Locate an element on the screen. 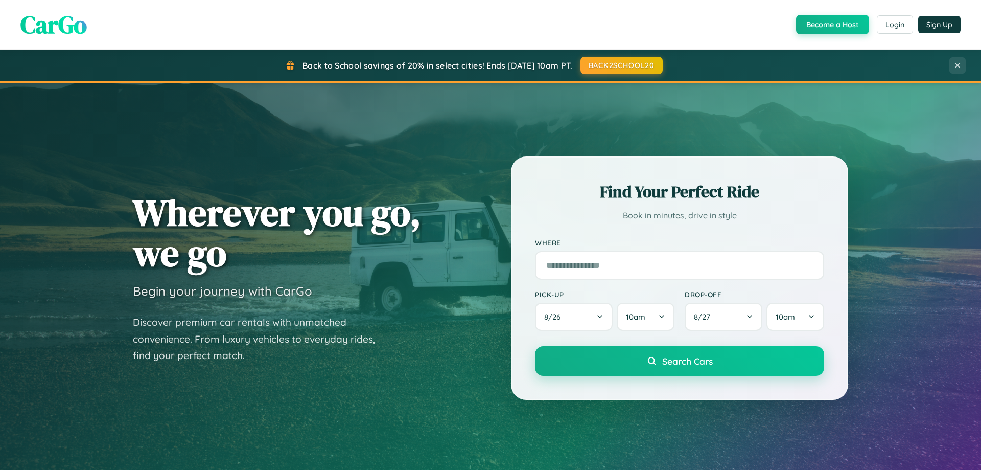 The width and height of the screenshot is (981, 470). p: Discover premium car rentals with unmatched convenience. From luxury vehicles to everyday rides, ... is located at coordinates (261, 339).